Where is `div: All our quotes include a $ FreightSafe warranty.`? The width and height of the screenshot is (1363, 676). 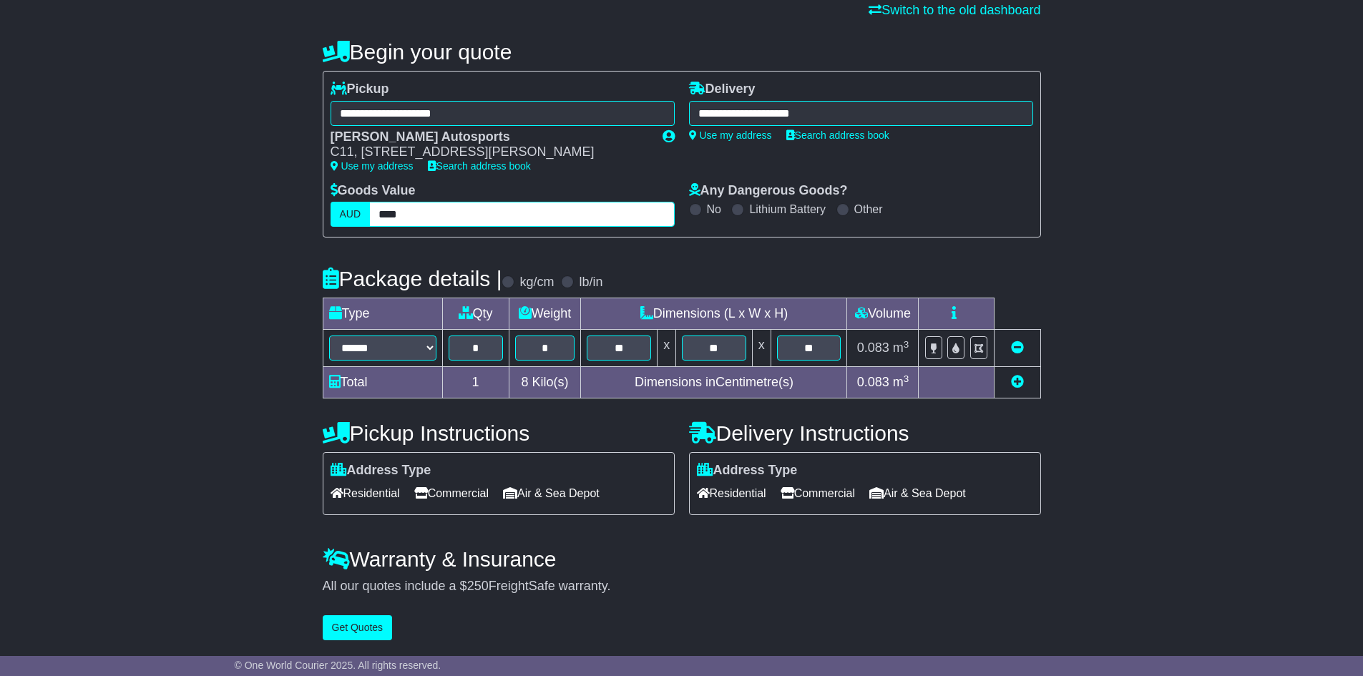
div: All our quotes include a $ FreightSafe warranty. is located at coordinates (682, 587).